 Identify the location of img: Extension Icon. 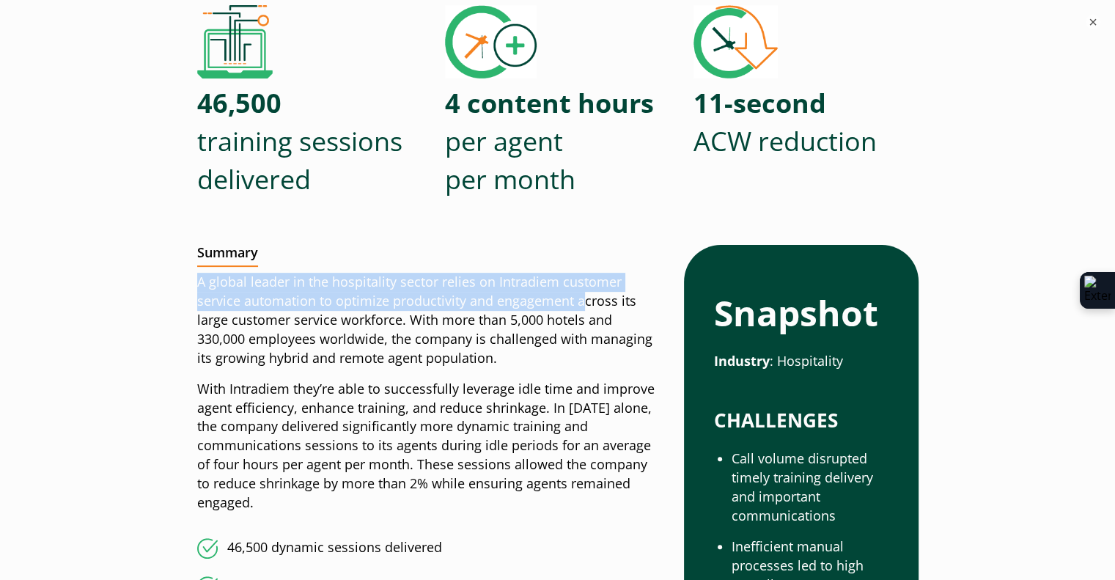
(1098, 290).